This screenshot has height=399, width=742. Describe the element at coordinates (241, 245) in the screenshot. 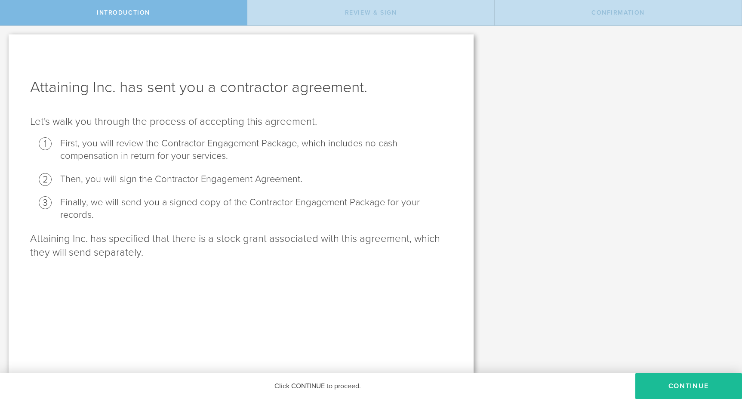

I see `p: Attaining Inc. has specified that there is a stock grant associated with this agreement, which th...` at that location.